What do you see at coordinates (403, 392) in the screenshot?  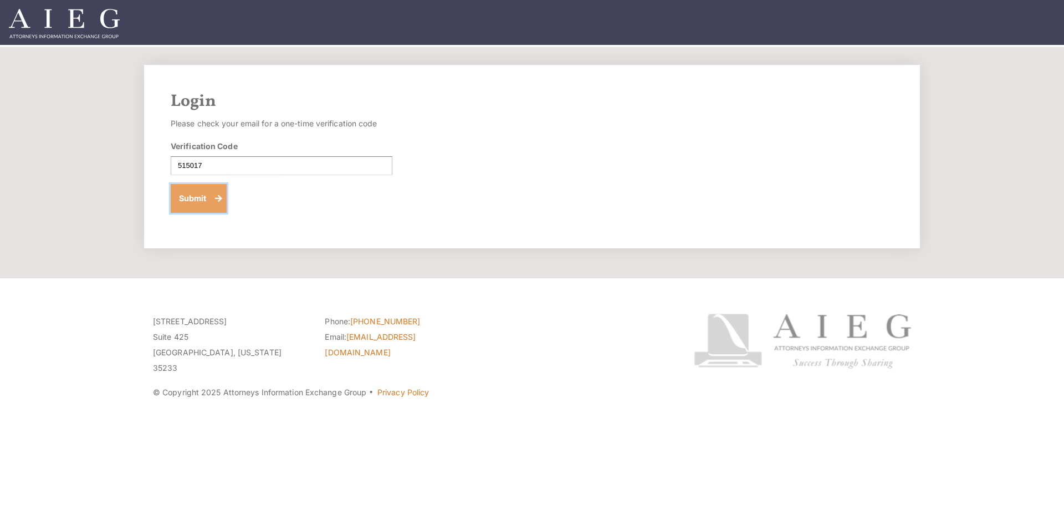 I see `a: Privacy Policy` at bounding box center [403, 392].